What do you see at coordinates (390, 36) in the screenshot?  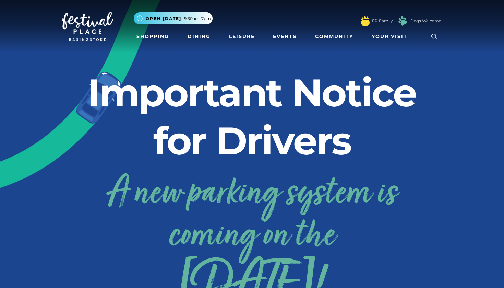 I see `span: Your Visit` at bounding box center [390, 36].